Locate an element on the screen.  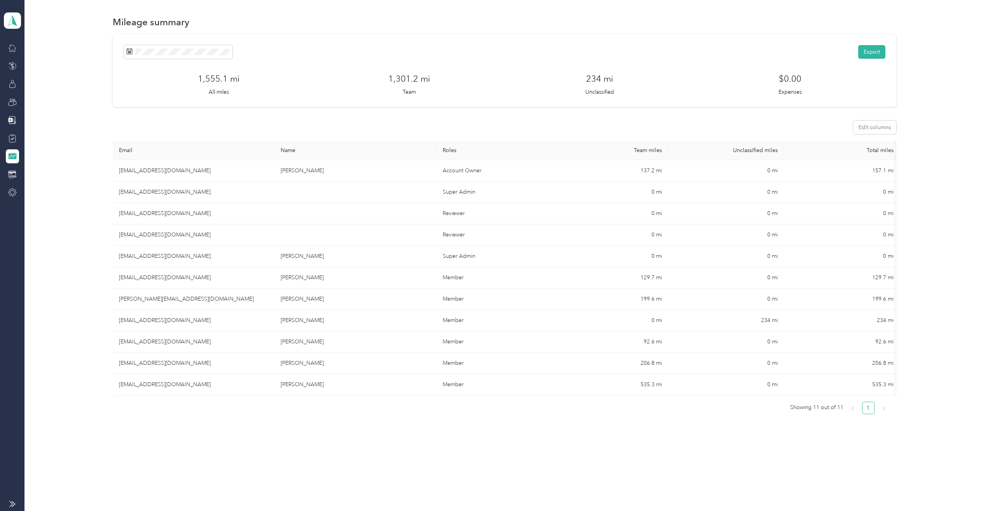
th: Team miles is located at coordinates (610, 150).